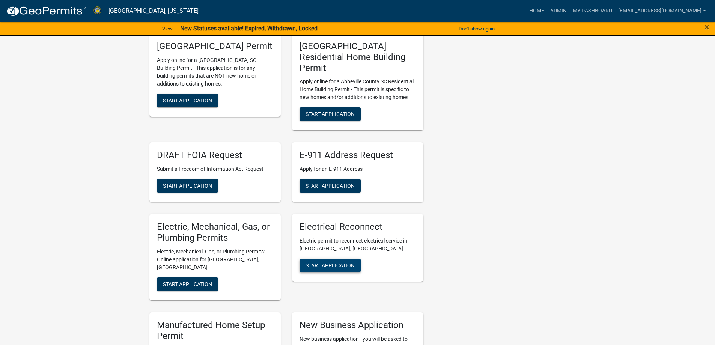  Describe the element at coordinates (477, 29) in the screenshot. I see `button: Don't show again` at that location.